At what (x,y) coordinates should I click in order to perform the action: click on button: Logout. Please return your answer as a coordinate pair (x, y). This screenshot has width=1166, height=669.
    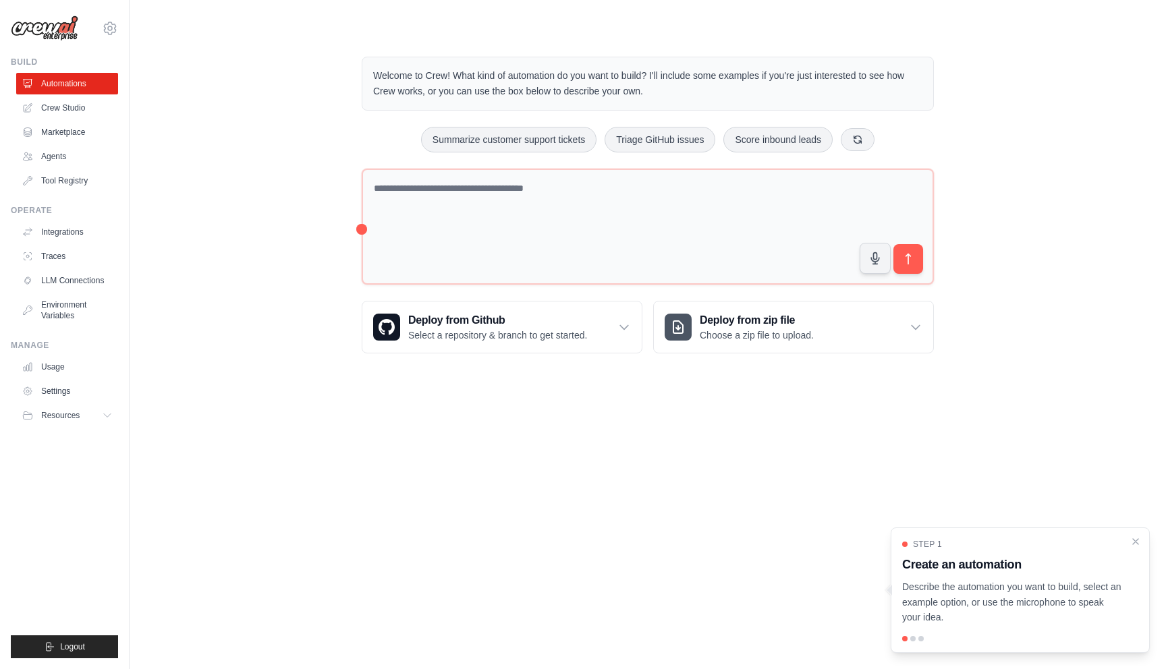
    Looking at the image, I should click on (64, 647).